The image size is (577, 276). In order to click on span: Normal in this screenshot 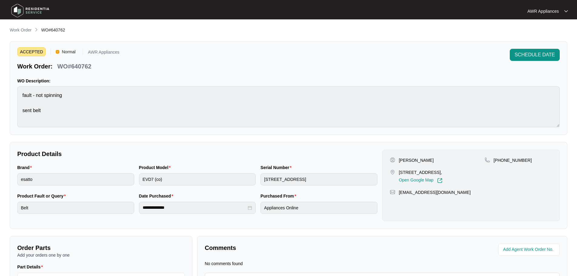, I will do `click(68, 52)`.